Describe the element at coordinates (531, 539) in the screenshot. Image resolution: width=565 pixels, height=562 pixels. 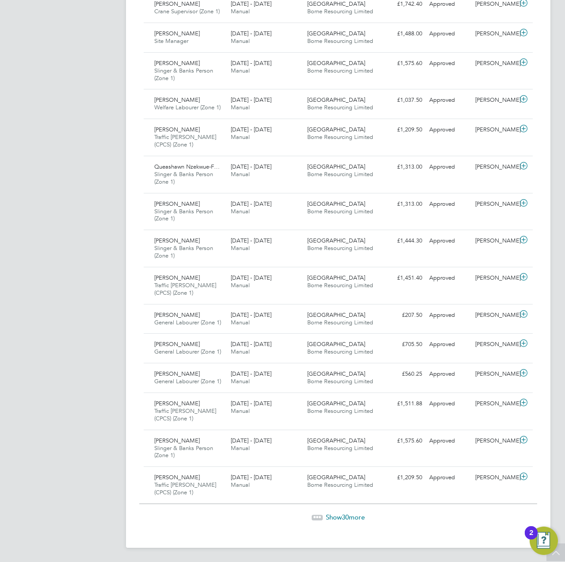
I see `div: 2` at that location.